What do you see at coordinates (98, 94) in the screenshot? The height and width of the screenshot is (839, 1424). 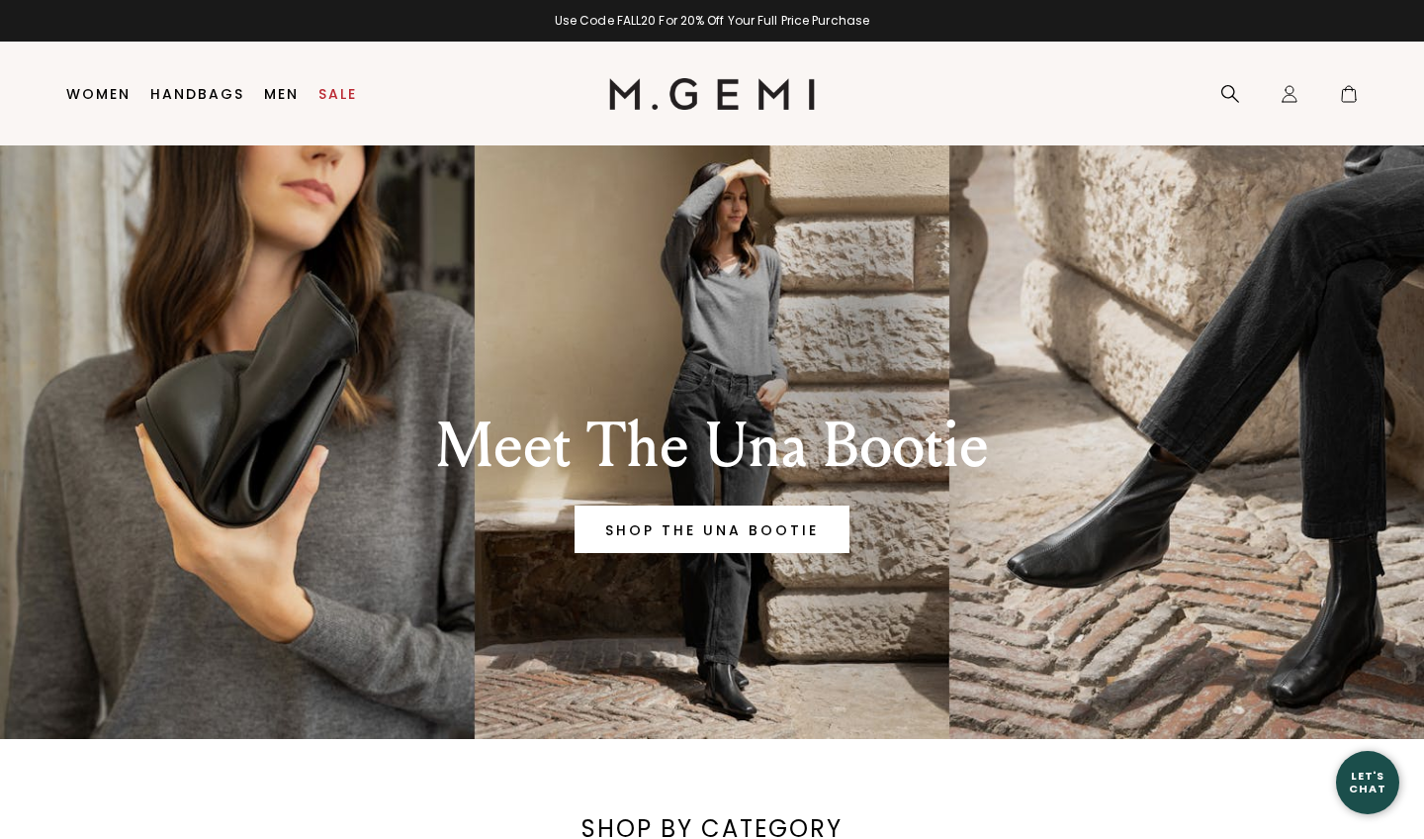 I see `a: Women` at bounding box center [98, 94].